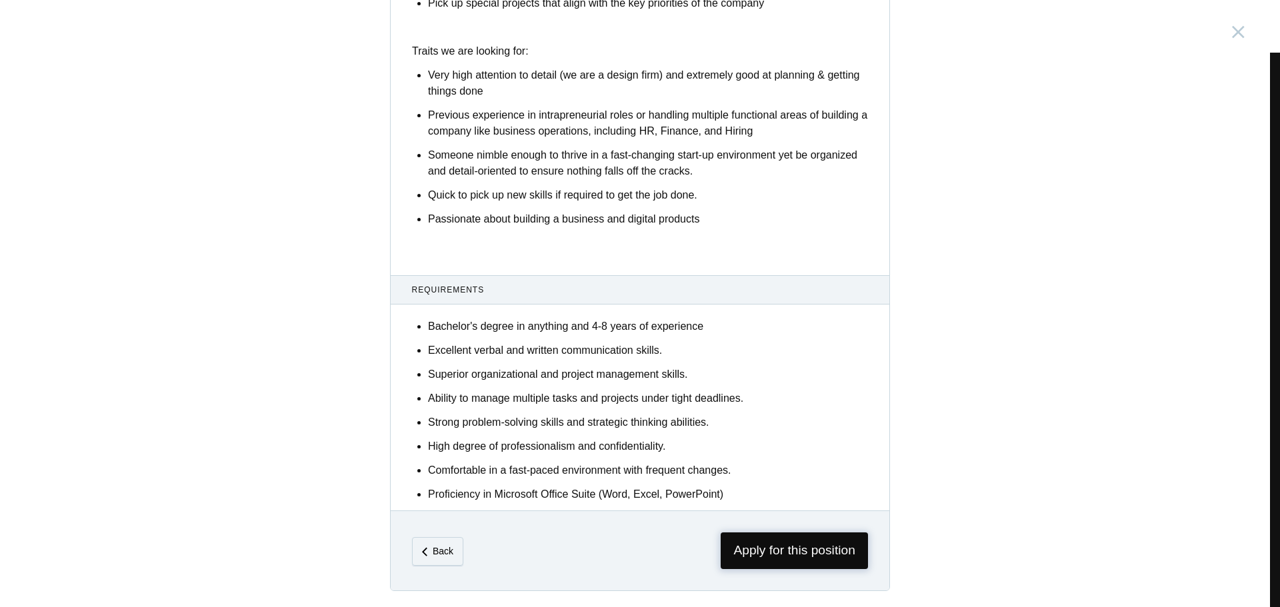 The image size is (1280, 607). What do you see at coordinates (648, 495) in the screenshot?
I see `p: Proficiency in Microsoft Office Suite (Word, Excel, PowerPoint)` at bounding box center [648, 495].